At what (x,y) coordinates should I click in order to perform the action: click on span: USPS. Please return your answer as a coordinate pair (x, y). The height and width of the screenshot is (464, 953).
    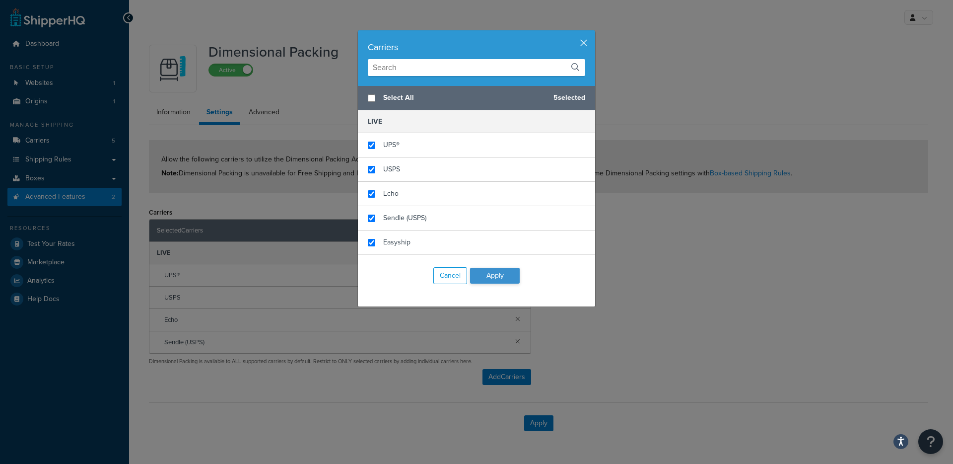
    Looking at the image, I should click on (392, 169).